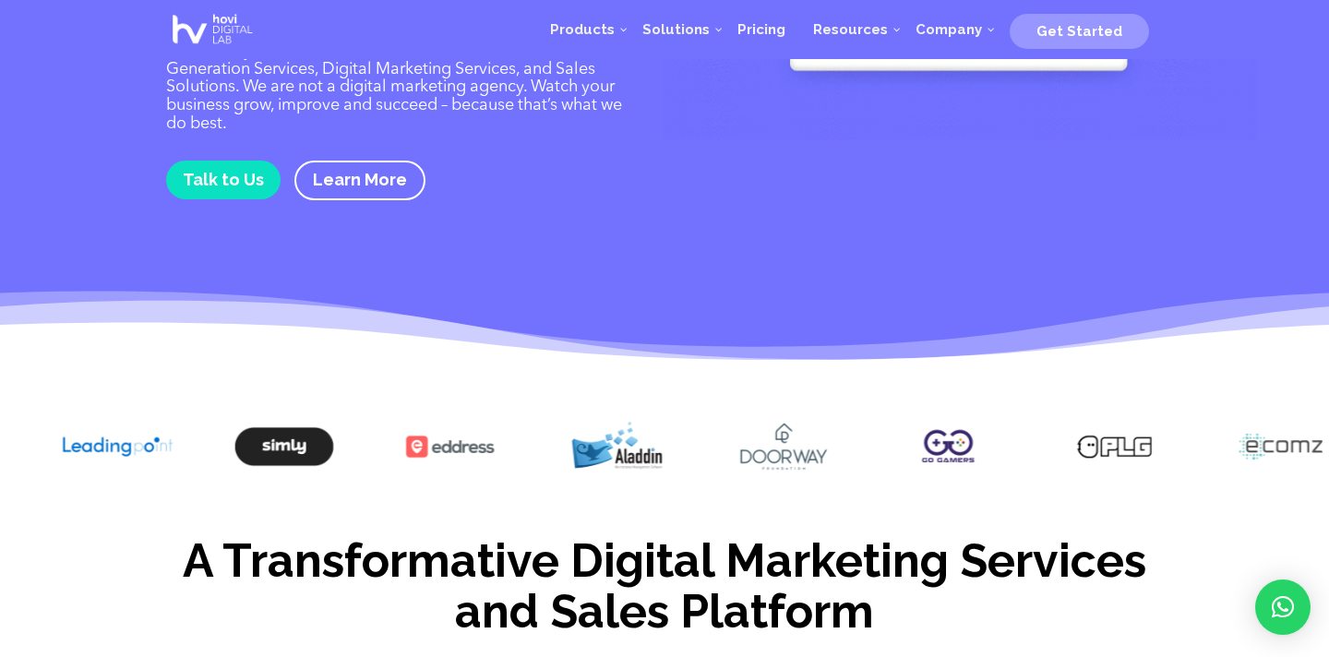 The height and width of the screenshot is (657, 1329). What do you see at coordinates (676, 30) in the screenshot?
I see `a: Solutions` at bounding box center [676, 30].